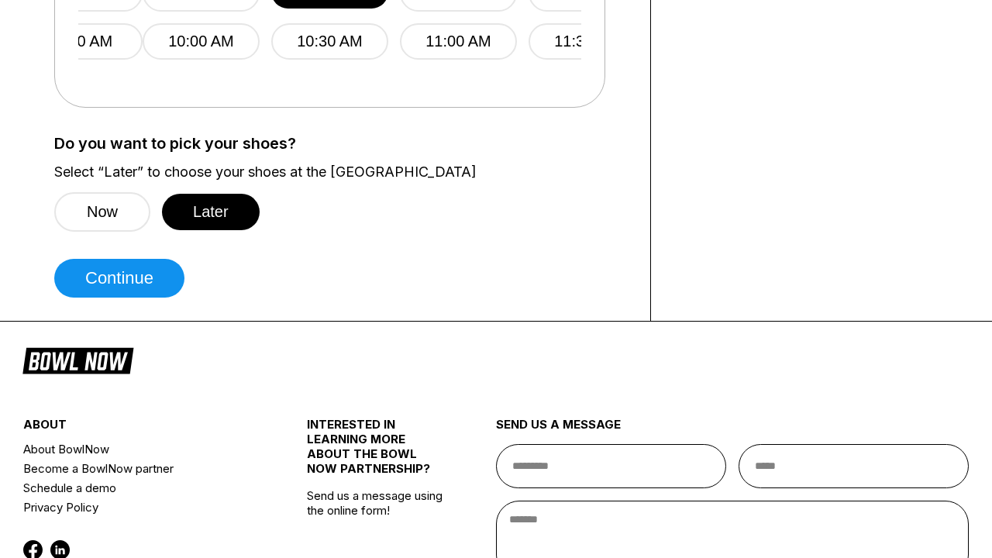 The width and height of the screenshot is (992, 558). I want to click on button: 7:30 AM, so click(84, 41).